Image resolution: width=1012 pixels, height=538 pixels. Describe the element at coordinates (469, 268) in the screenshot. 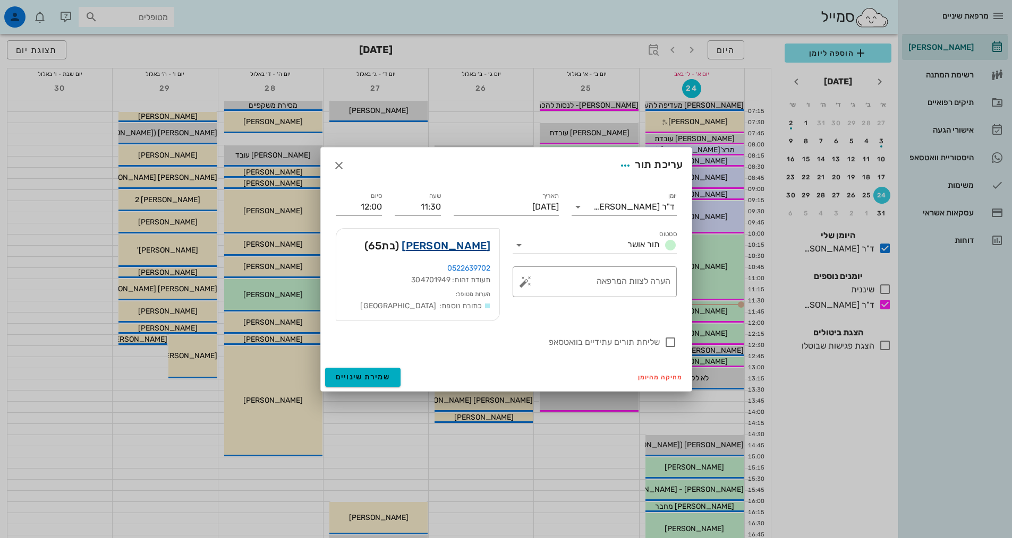

I see `a: 0522639702` at that location.